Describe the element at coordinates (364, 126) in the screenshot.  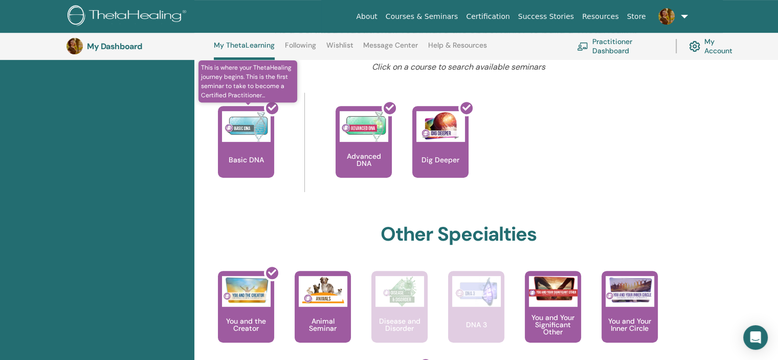
I see `img: Advanced DNA` at that location.